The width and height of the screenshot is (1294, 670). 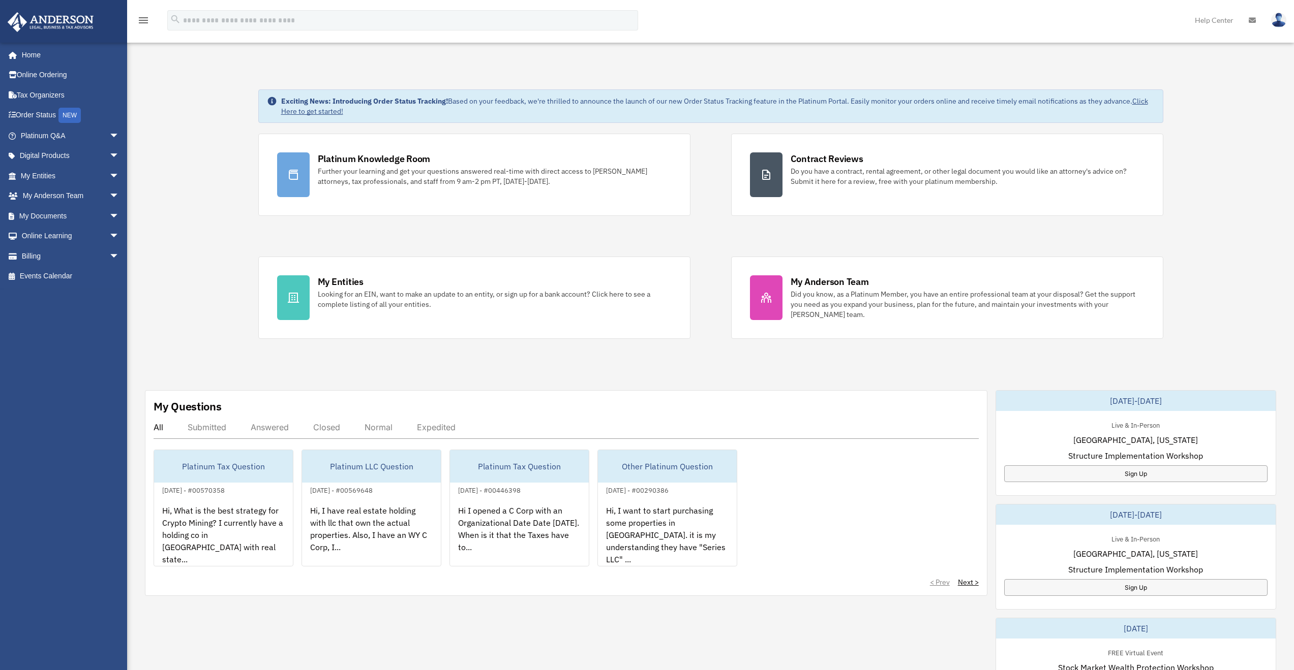 I want to click on div: FREE Virtual Event, so click(x=1135, y=652).